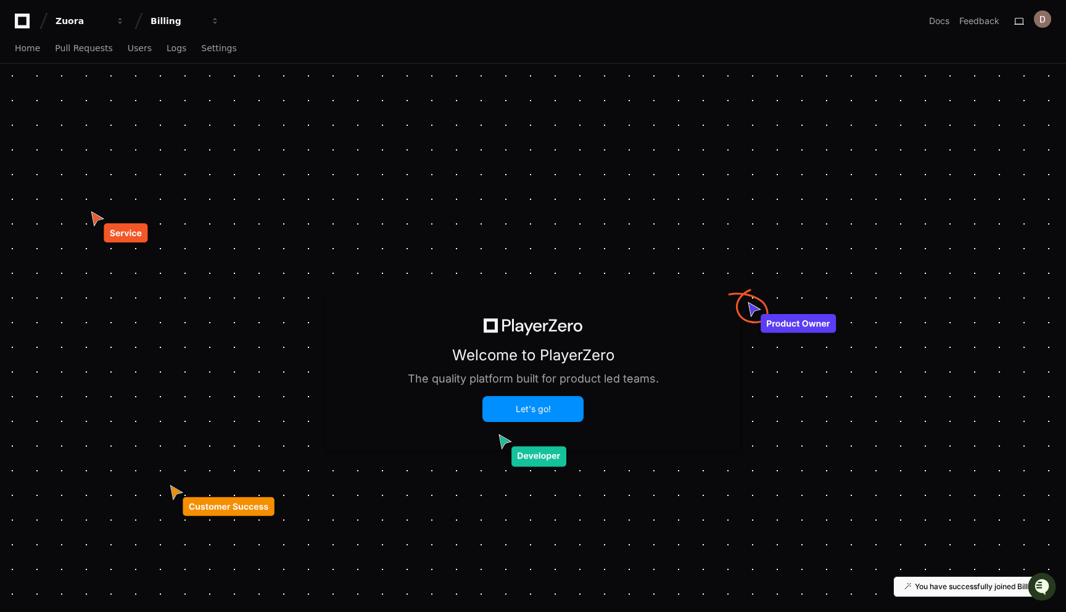 This screenshot has width=1066, height=612. What do you see at coordinates (533, 409) in the screenshot?
I see `button: Let's go!` at bounding box center [533, 409].